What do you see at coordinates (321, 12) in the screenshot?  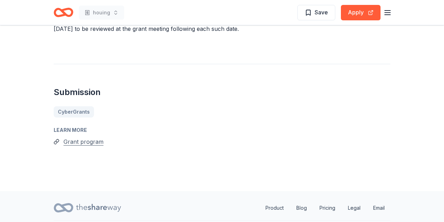 I see `span: Save` at bounding box center [321, 12].